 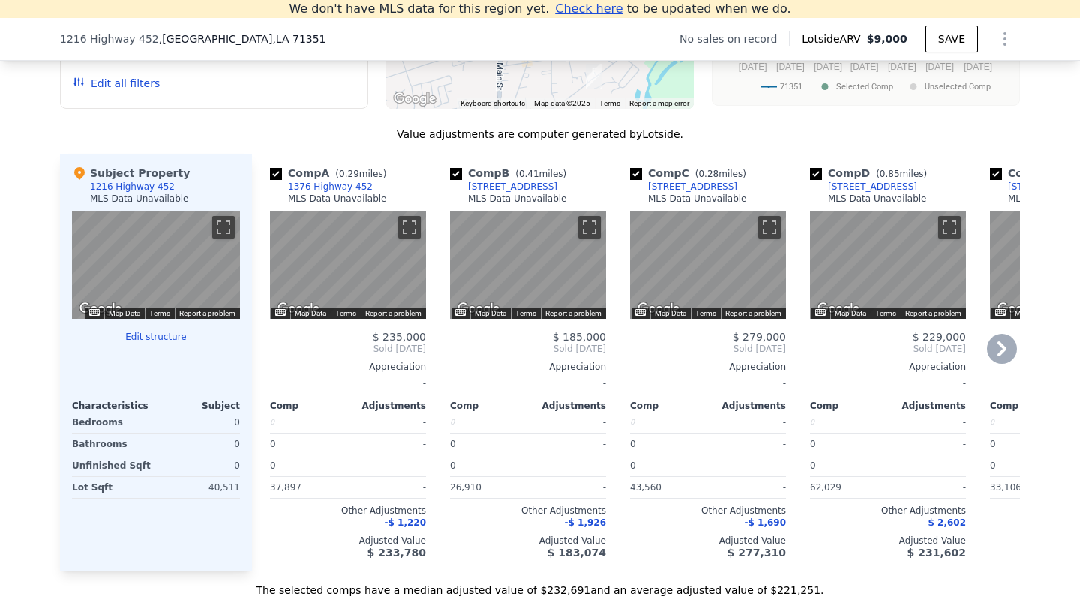 I want to click on div: Value adjustments are computer generated by Lotside ., so click(x=540, y=134).